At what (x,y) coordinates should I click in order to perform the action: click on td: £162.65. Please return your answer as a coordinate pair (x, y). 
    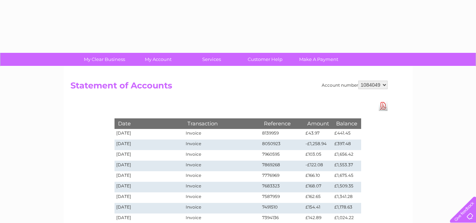
    Looking at the image, I should click on (318, 197).